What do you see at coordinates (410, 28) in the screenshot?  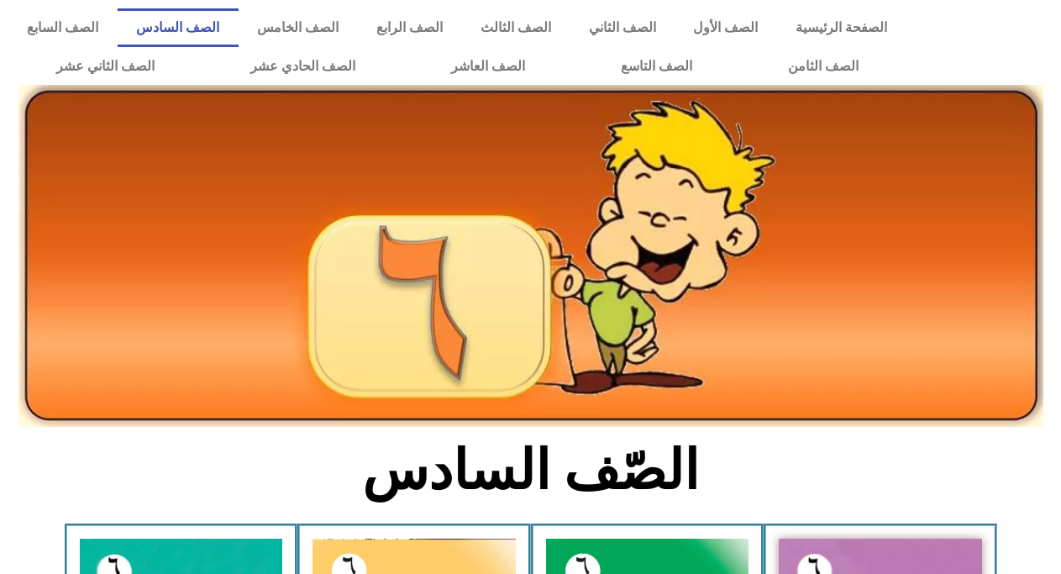 I see `a: الصف الرابع` at bounding box center [410, 28].